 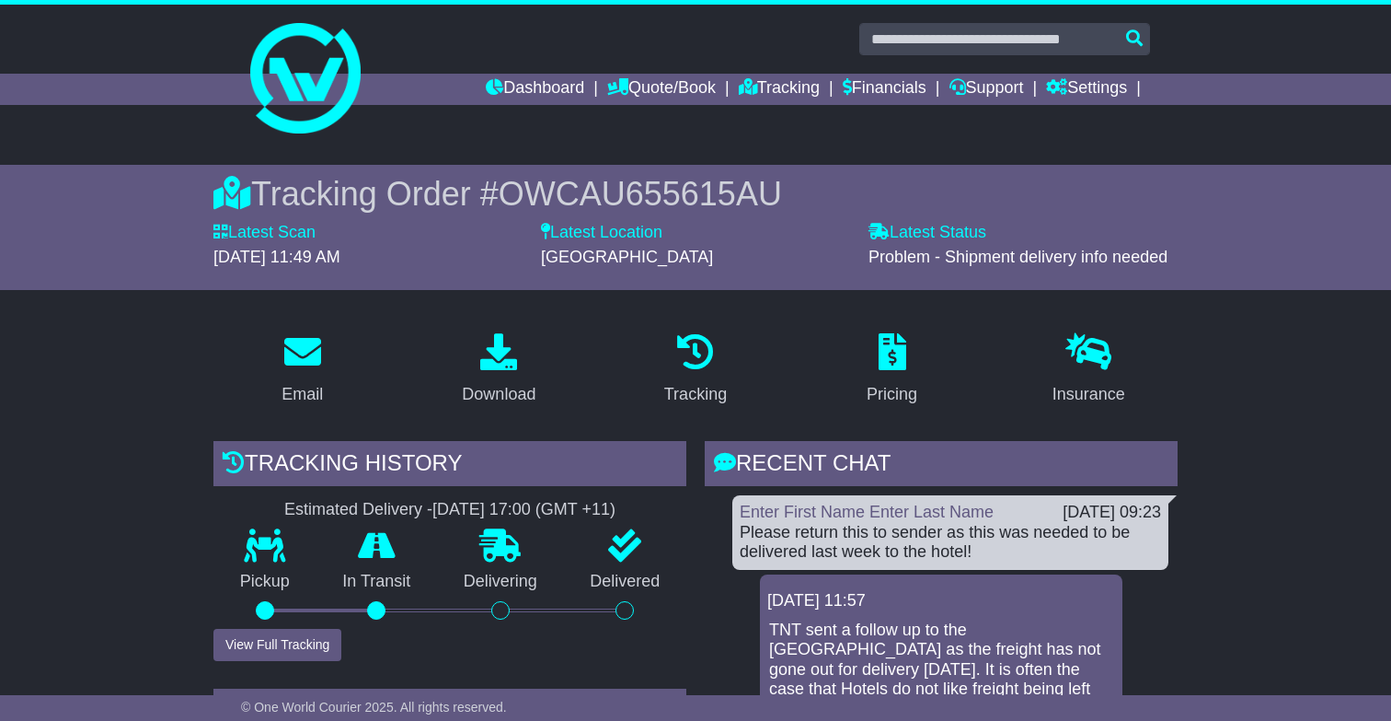 I want to click on label: Latest Status, so click(x=928, y=233).